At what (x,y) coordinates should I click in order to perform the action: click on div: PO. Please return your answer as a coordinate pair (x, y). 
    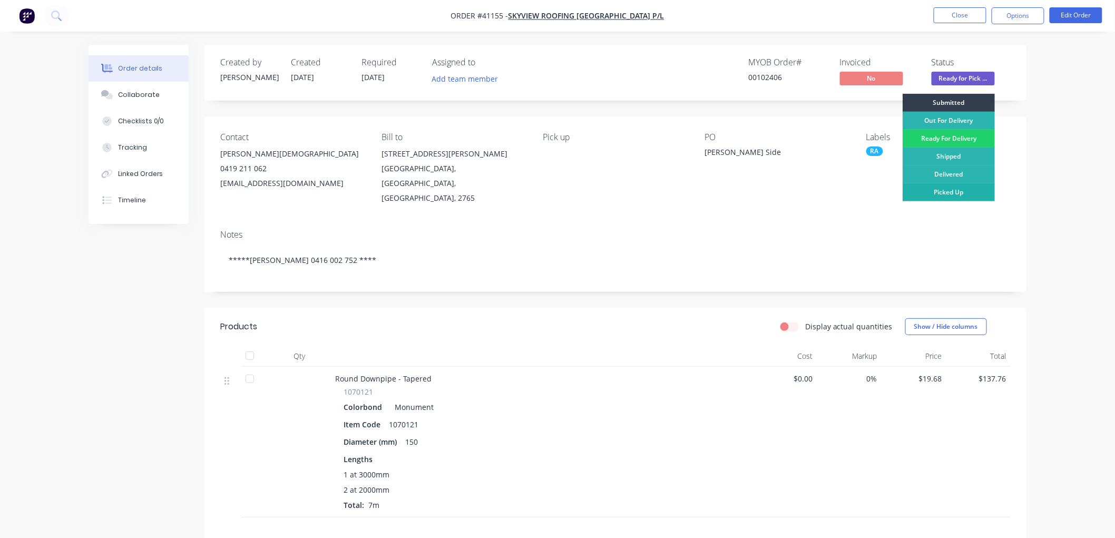
    Looking at the image, I should click on (777, 137).